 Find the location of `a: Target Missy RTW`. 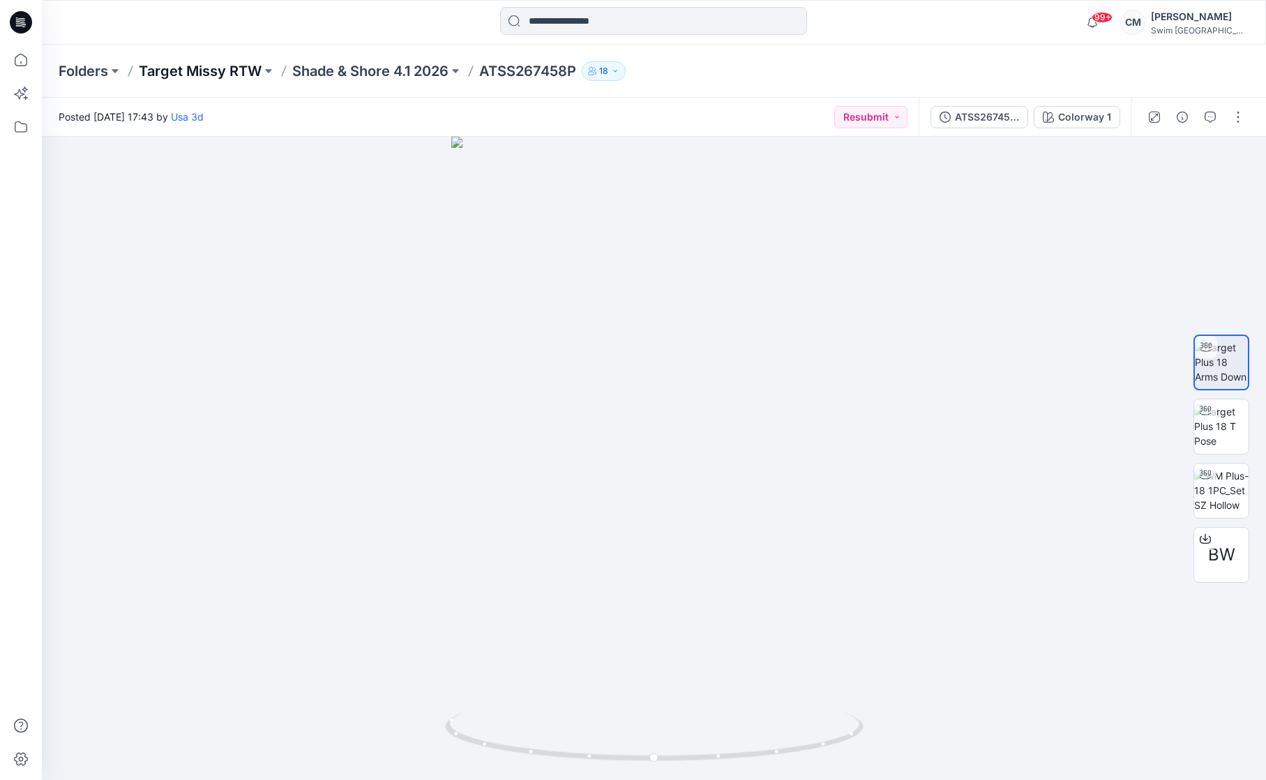

a: Target Missy RTW is located at coordinates (200, 71).